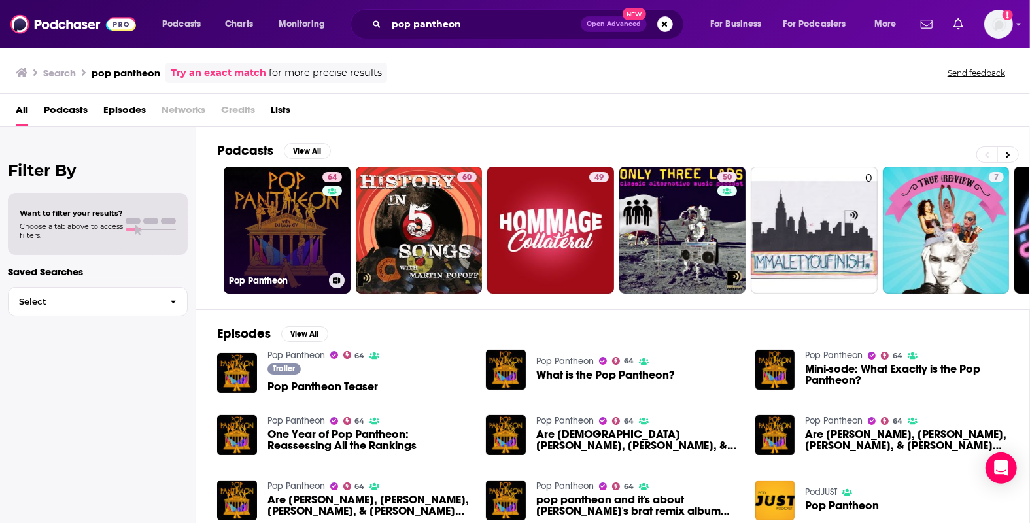  Describe the element at coordinates (237, 435) in the screenshot. I see `img: One Year of Pop Pantheon: Reassessing All the Rankings` at that location.